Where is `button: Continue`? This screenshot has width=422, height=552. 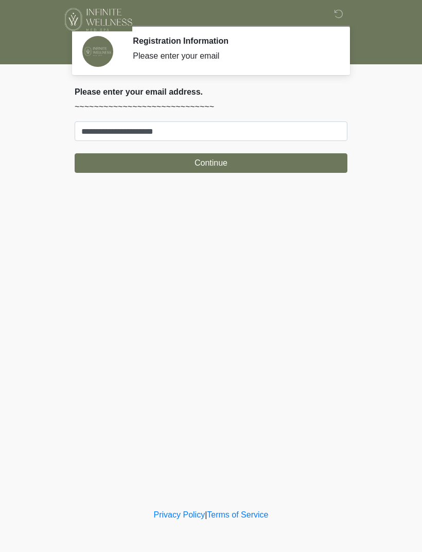 button: Continue is located at coordinates (211, 163).